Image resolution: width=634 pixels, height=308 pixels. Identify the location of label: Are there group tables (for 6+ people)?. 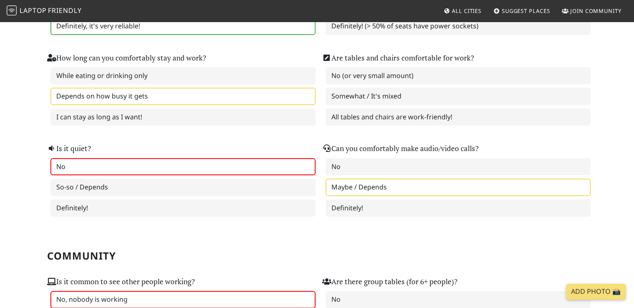
(390, 281).